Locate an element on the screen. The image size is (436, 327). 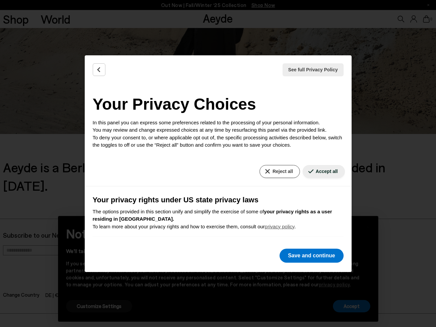
button: Accept all is located at coordinates (324, 171).